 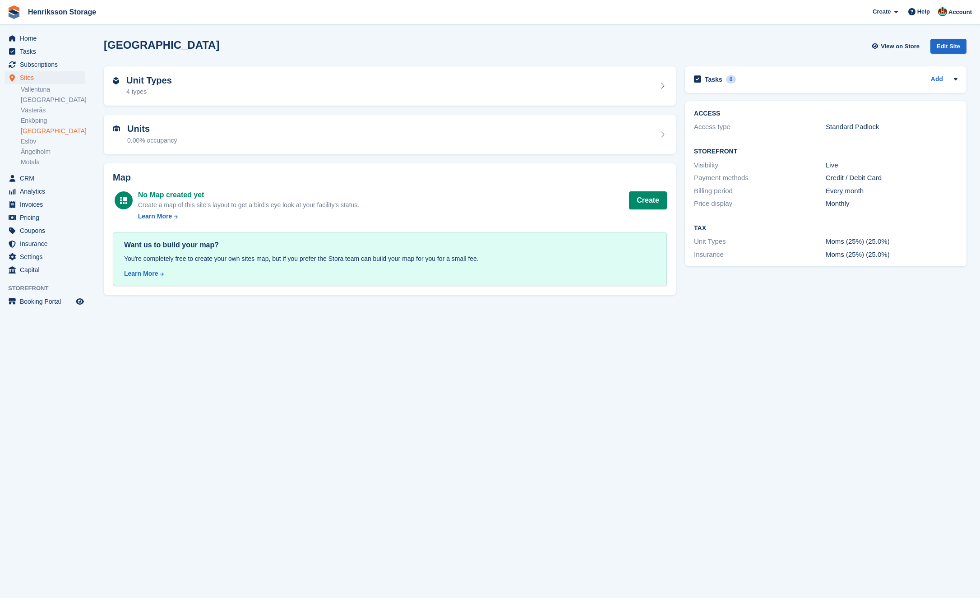 What do you see at coordinates (47, 270) in the screenshot?
I see `span: Capital` at bounding box center [47, 270].